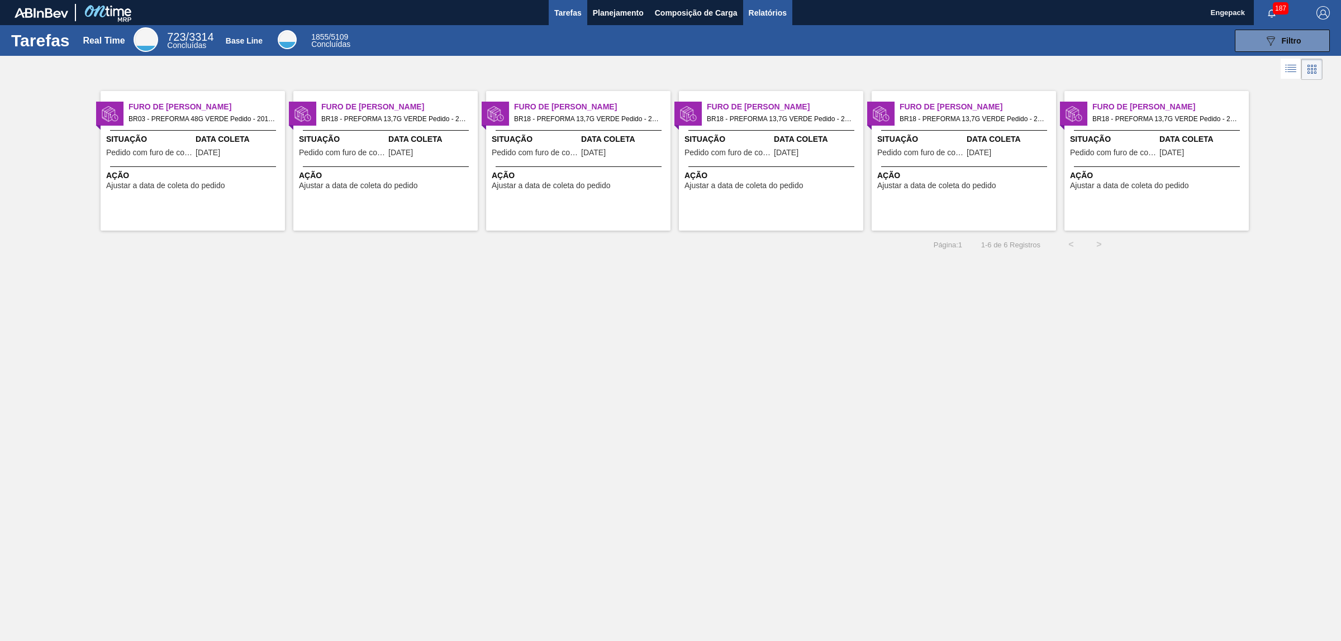  What do you see at coordinates (330, 37) in the screenshot?
I see `span: / 5109` at bounding box center [330, 37].